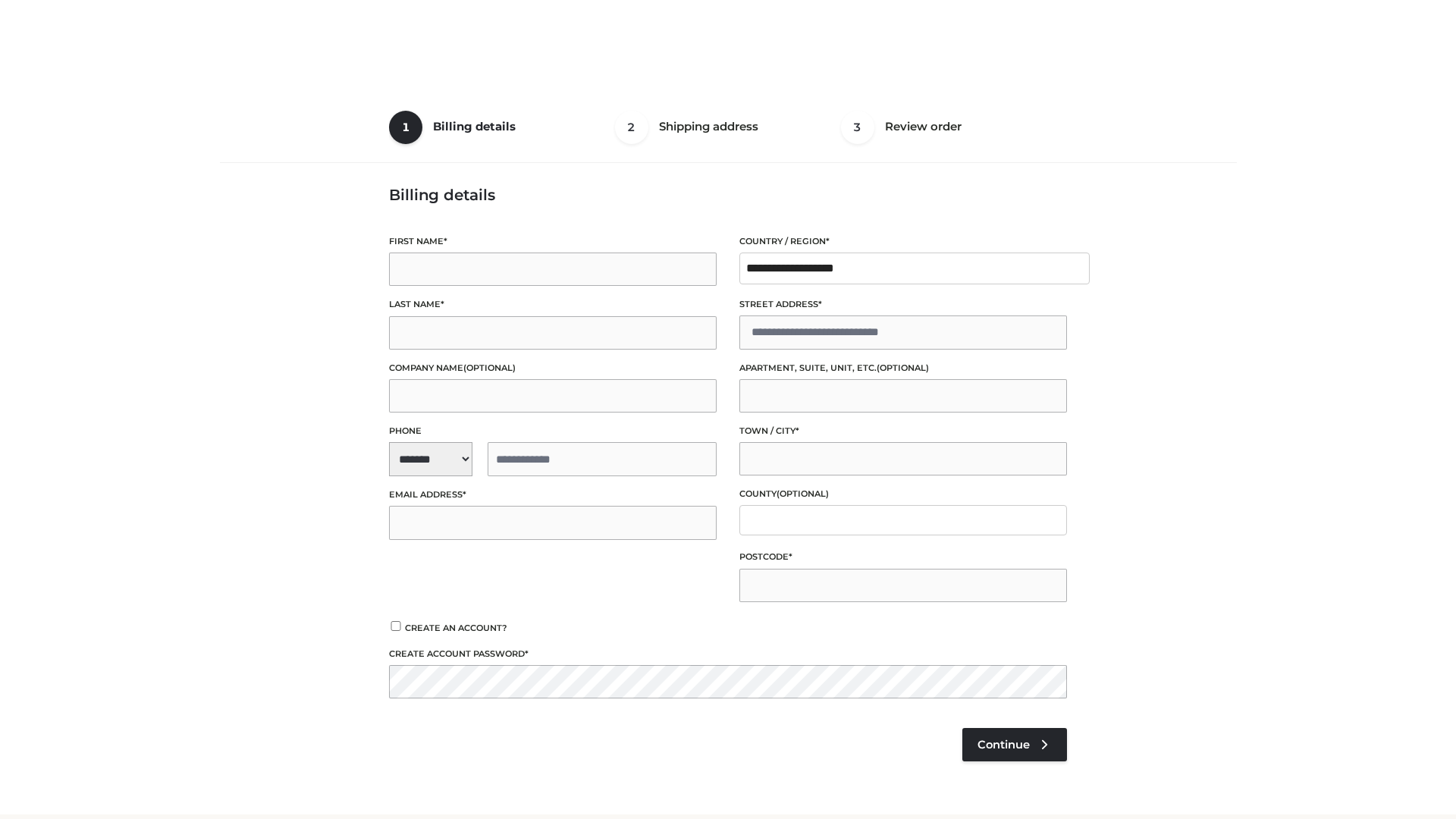 The width and height of the screenshot is (1456, 819). I want to click on span: 1, so click(406, 128).